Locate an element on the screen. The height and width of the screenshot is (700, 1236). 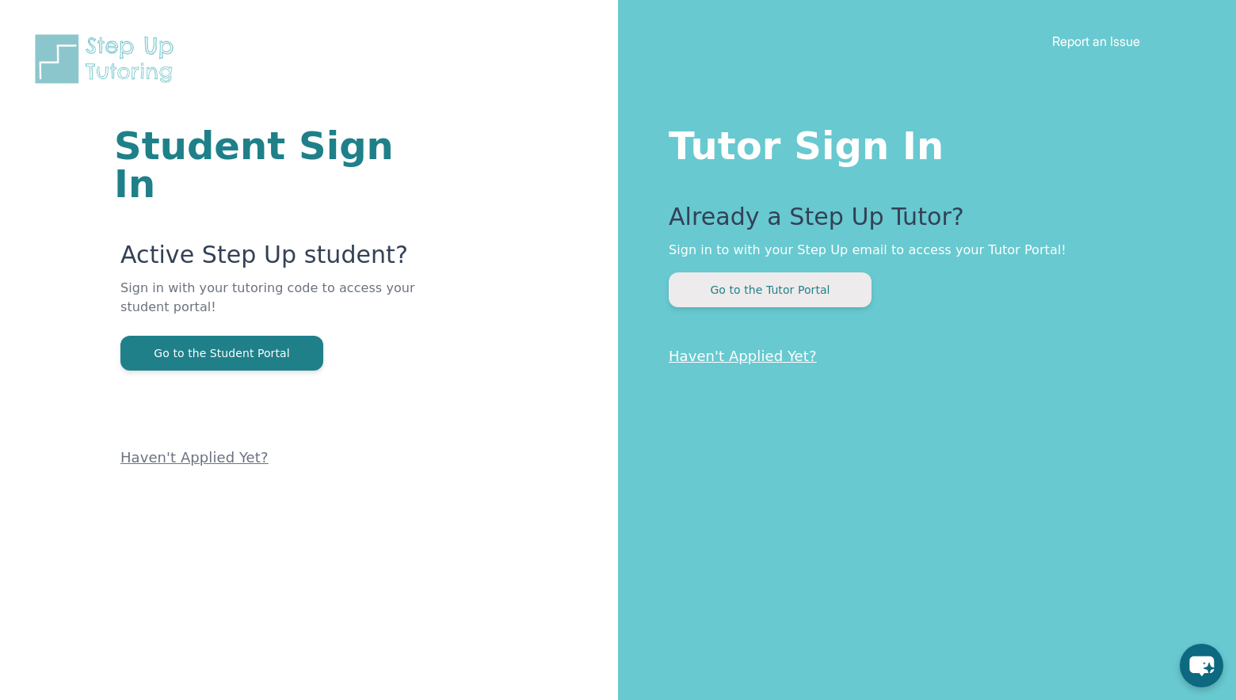
a: Go to the Tutor Portal is located at coordinates (770, 289).